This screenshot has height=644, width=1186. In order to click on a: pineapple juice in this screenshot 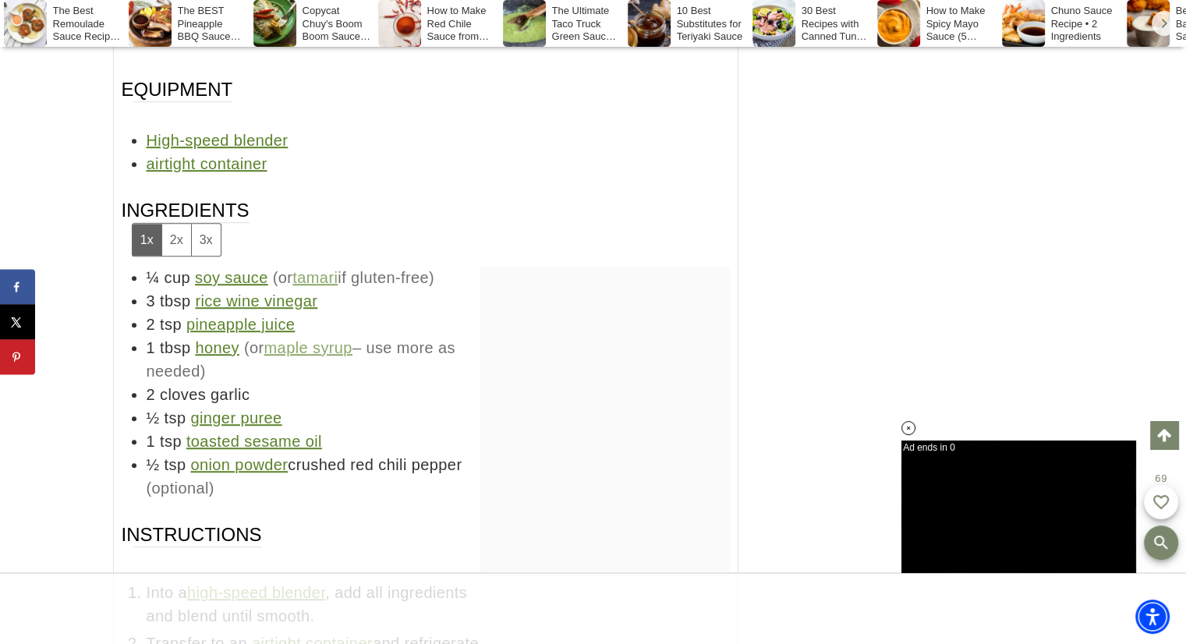, I will do `click(240, 324)`.